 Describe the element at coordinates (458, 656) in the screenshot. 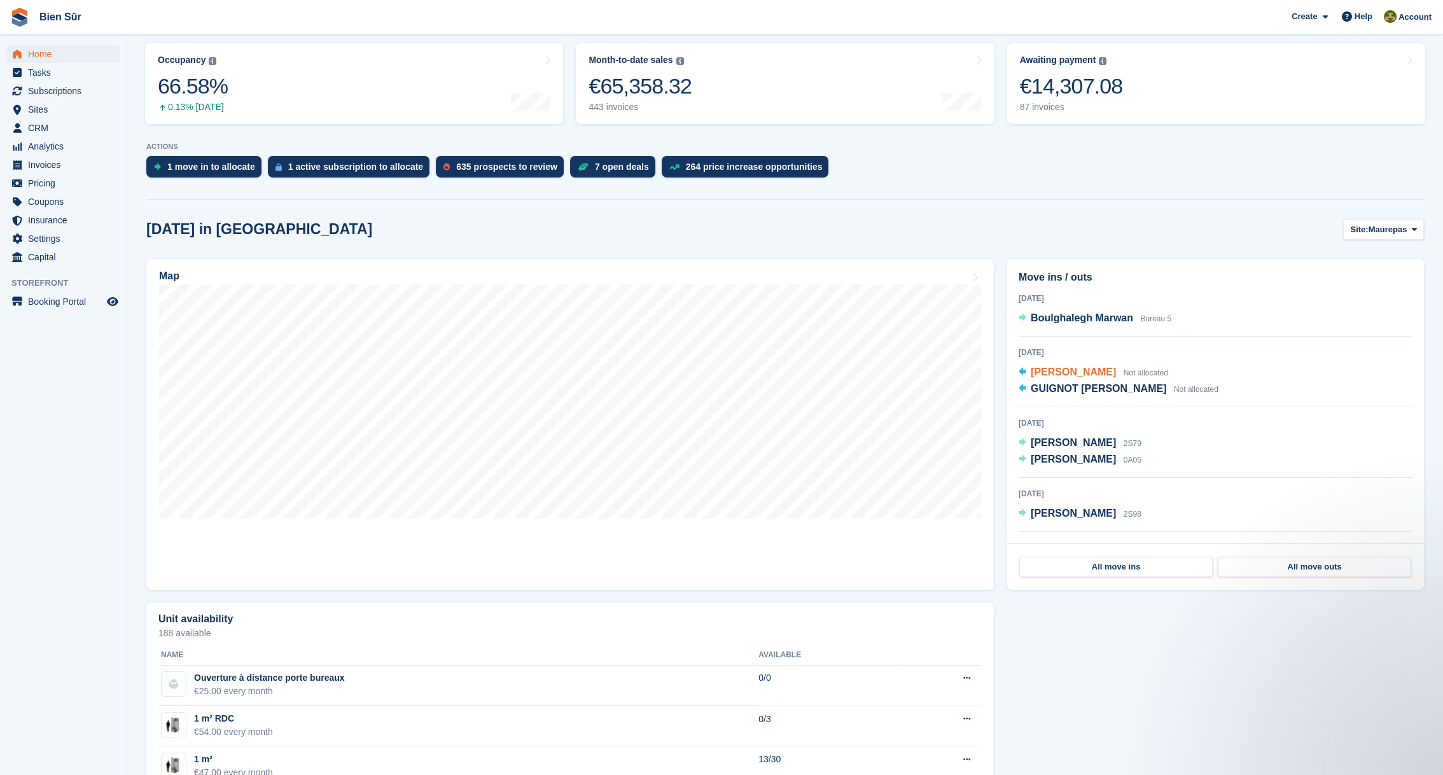

I see `th: Name` at that location.